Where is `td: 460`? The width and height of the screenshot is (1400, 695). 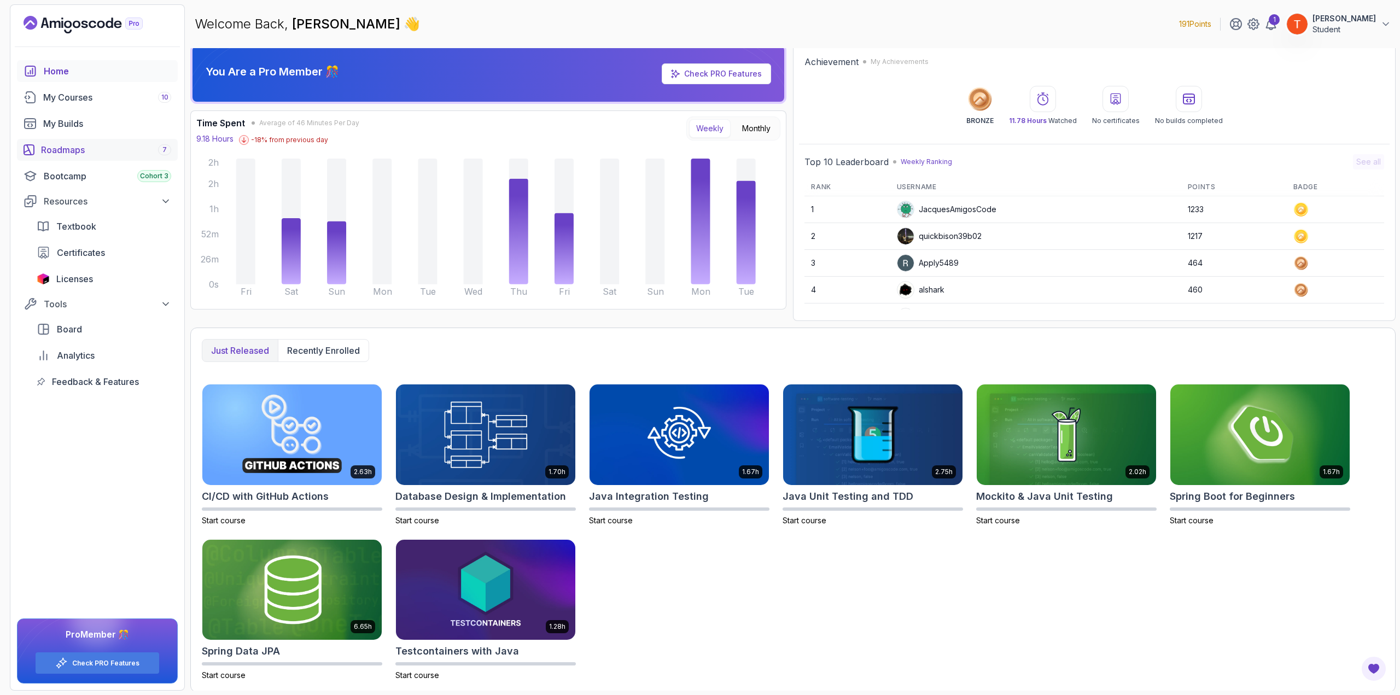
td: 460 is located at coordinates (1234, 290).